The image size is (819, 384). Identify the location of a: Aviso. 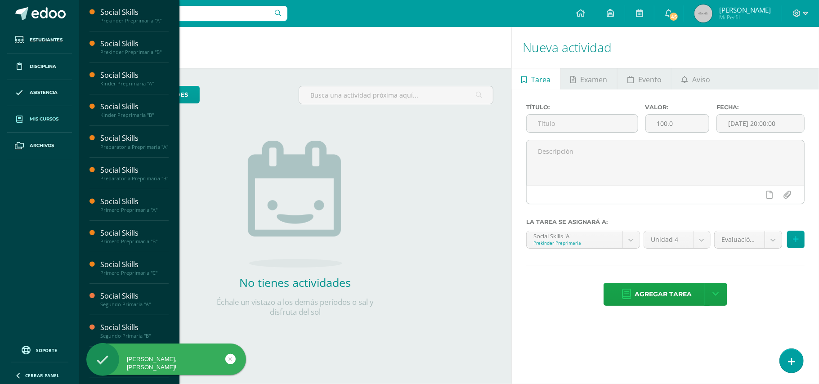
(696, 79).